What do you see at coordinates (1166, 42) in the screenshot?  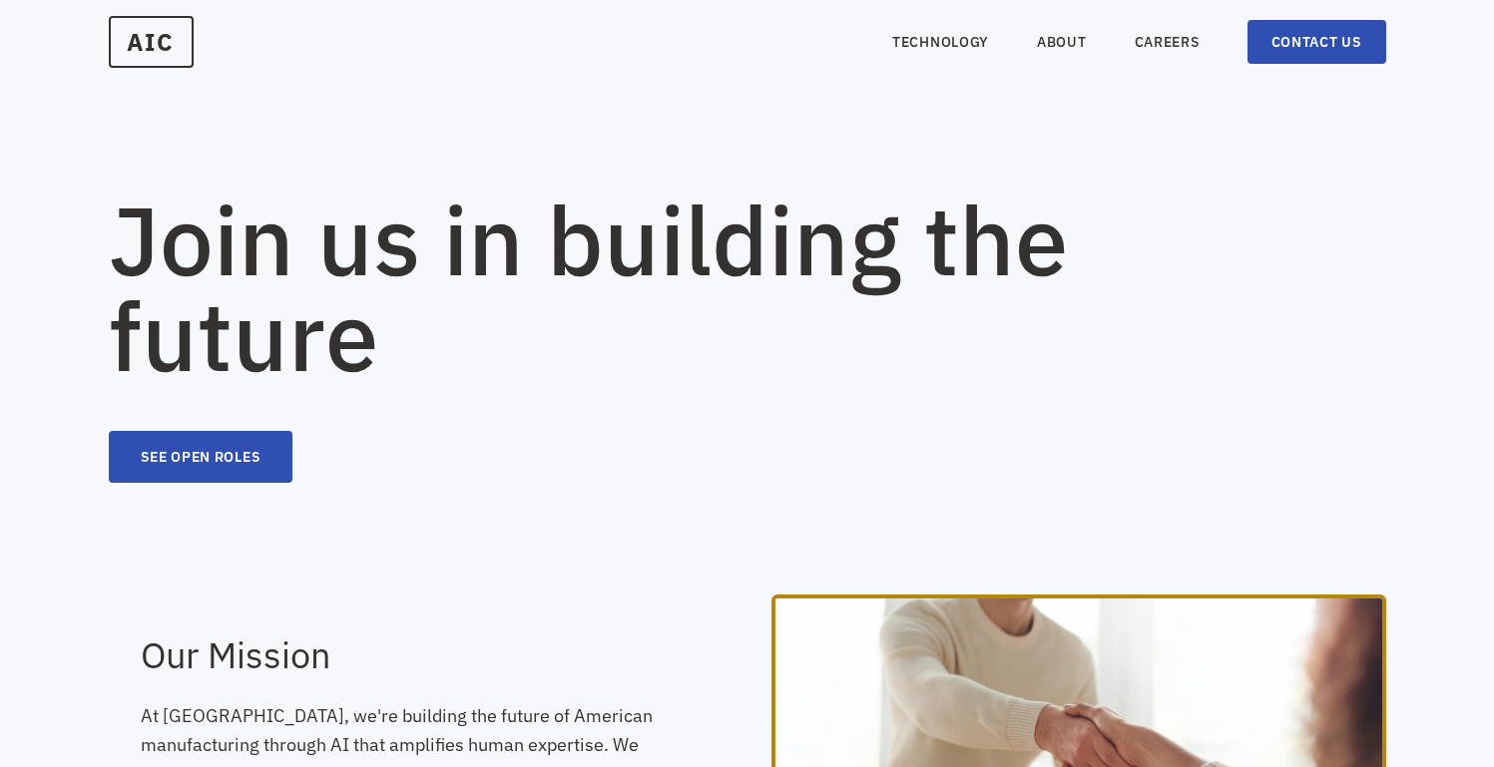 I see `a: CAREERS` at bounding box center [1166, 42].